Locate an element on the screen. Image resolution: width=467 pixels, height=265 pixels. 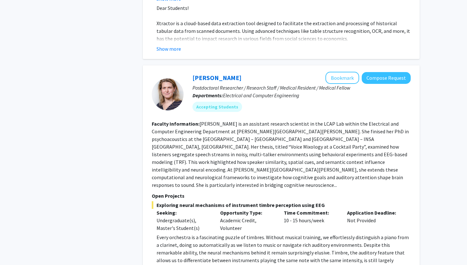
span: Xtractor is a cloud-based data extraction tool designed to facilitate the extraction and processi... is located at coordinates (283, 31).